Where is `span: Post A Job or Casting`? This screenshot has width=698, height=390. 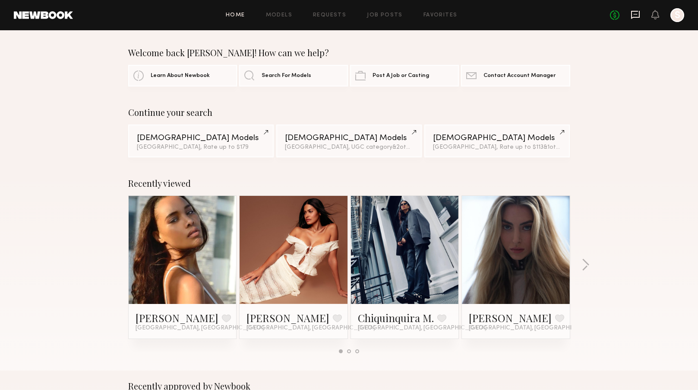 span: Post A Job or Casting is located at coordinates (401, 76).